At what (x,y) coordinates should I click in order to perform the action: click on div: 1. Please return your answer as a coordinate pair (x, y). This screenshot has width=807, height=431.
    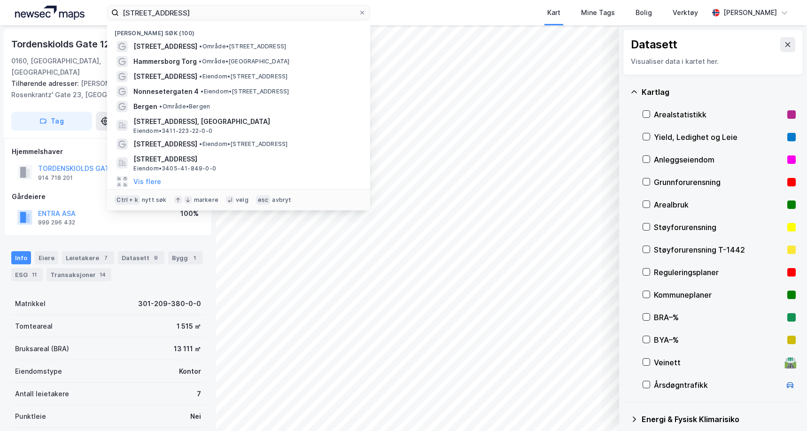
    Looking at the image, I should click on (194, 258).